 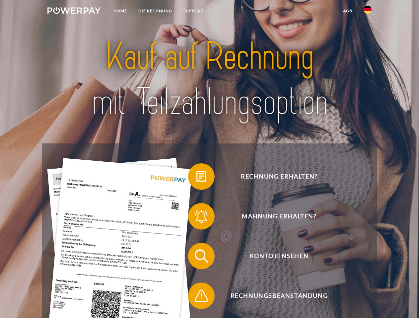 What do you see at coordinates (279, 177) in the screenshot?
I see `span: Rechnung erhalten?` at bounding box center [279, 177].